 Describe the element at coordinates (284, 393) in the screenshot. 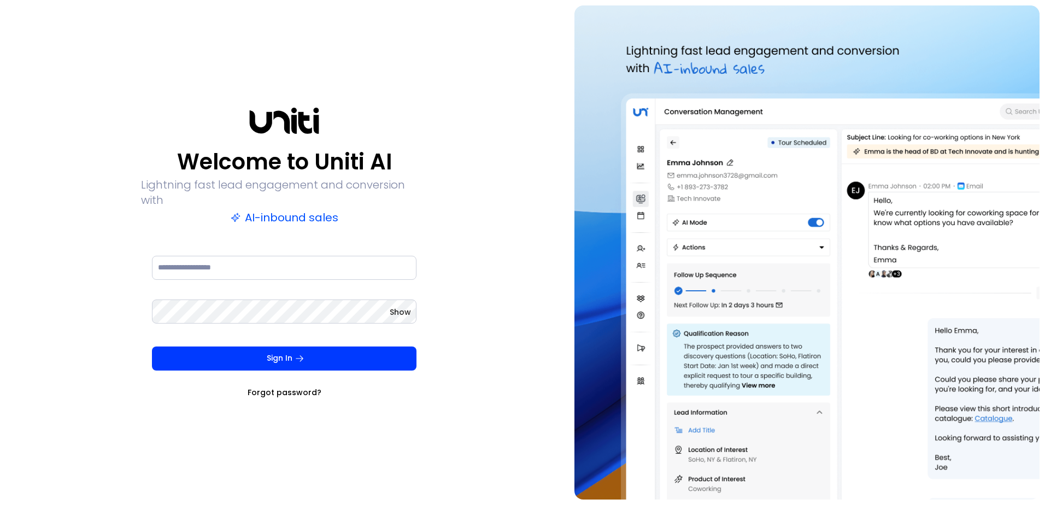

I see `a: Forgot password?` at that location.